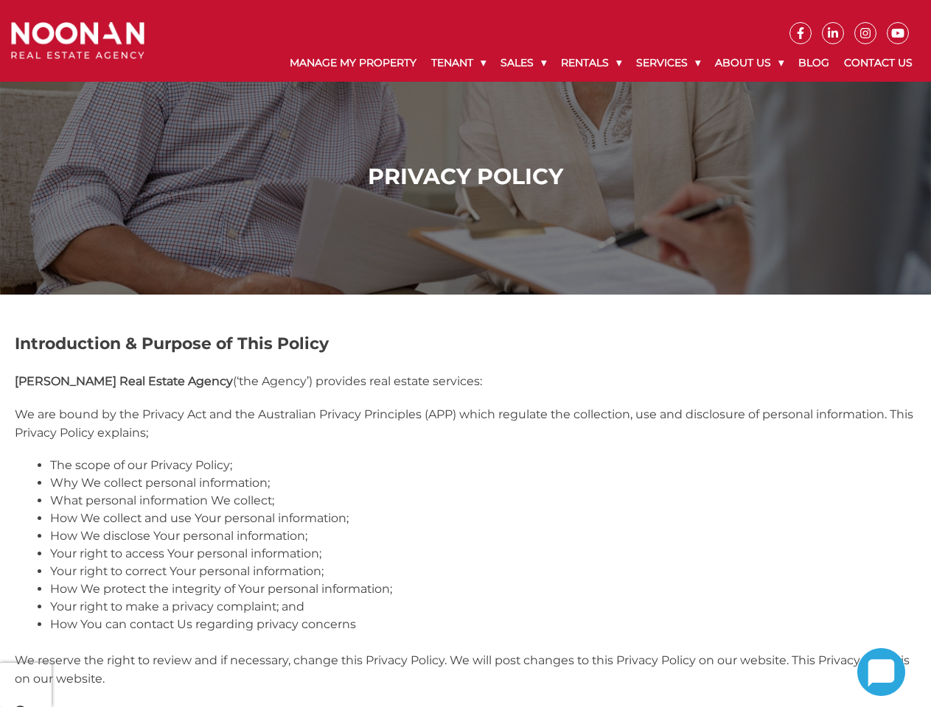 Image resolution: width=931 pixels, height=707 pixels. What do you see at coordinates (483, 607) in the screenshot?
I see `li: Your right to make a privacy complaint; and` at bounding box center [483, 607].